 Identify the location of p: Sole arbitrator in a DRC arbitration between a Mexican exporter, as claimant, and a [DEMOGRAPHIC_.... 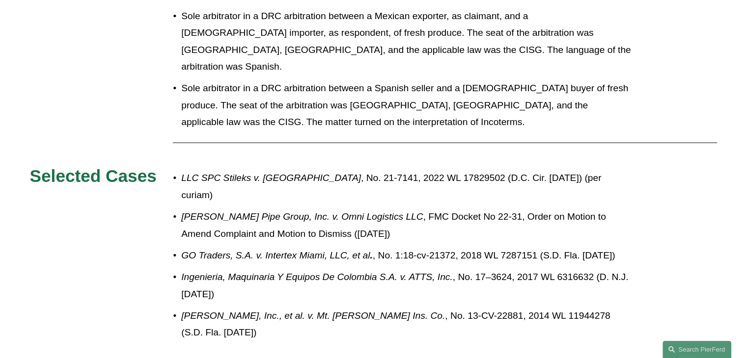
(406, 41).